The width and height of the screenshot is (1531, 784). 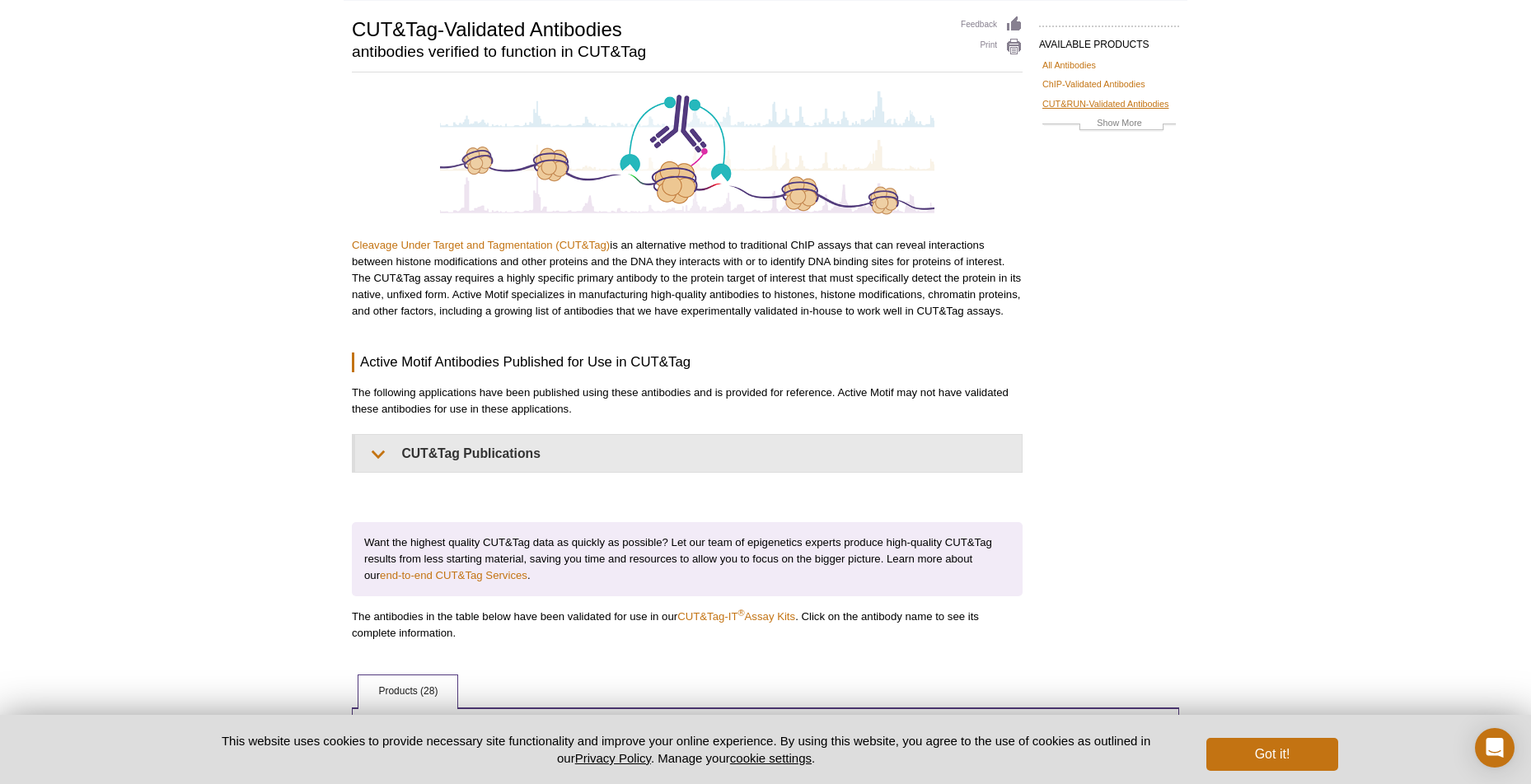 What do you see at coordinates (1272, 754) in the screenshot?
I see `button: Got it!` at bounding box center [1272, 754].